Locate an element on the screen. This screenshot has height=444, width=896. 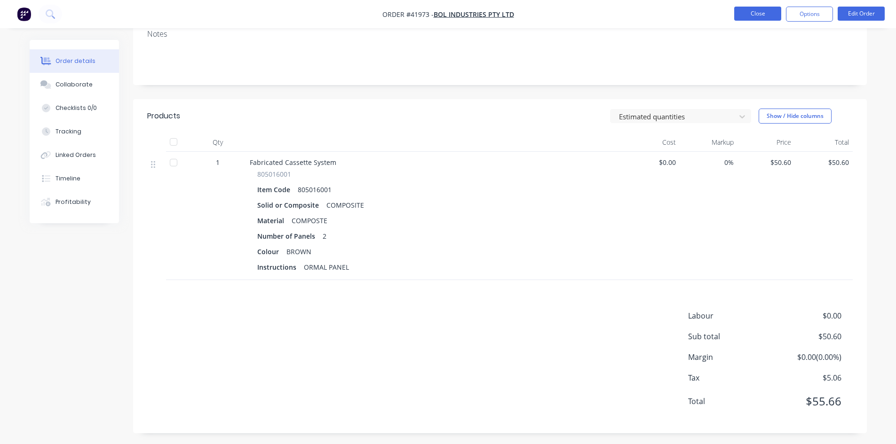
span: Labour is located at coordinates (730, 316).